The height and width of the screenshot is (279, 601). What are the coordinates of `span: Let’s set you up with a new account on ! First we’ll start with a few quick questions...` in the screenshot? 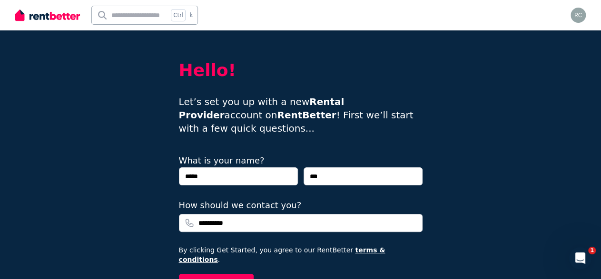 It's located at (296, 115).